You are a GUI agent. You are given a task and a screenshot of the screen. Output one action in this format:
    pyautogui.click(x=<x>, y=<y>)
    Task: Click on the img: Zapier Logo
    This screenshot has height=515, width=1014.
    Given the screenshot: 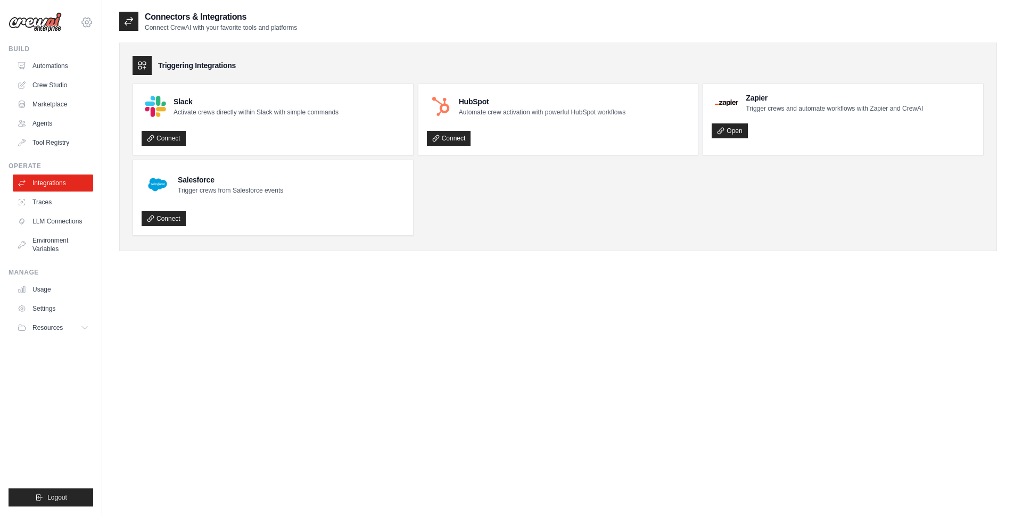 What is the action you would take?
    pyautogui.click(x=727, y=103)
    